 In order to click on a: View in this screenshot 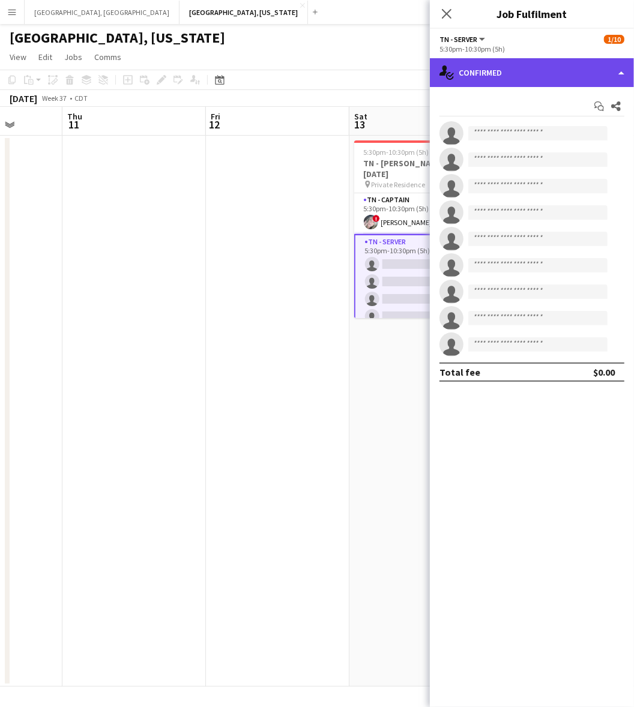, I will do `click(18, 57)`.